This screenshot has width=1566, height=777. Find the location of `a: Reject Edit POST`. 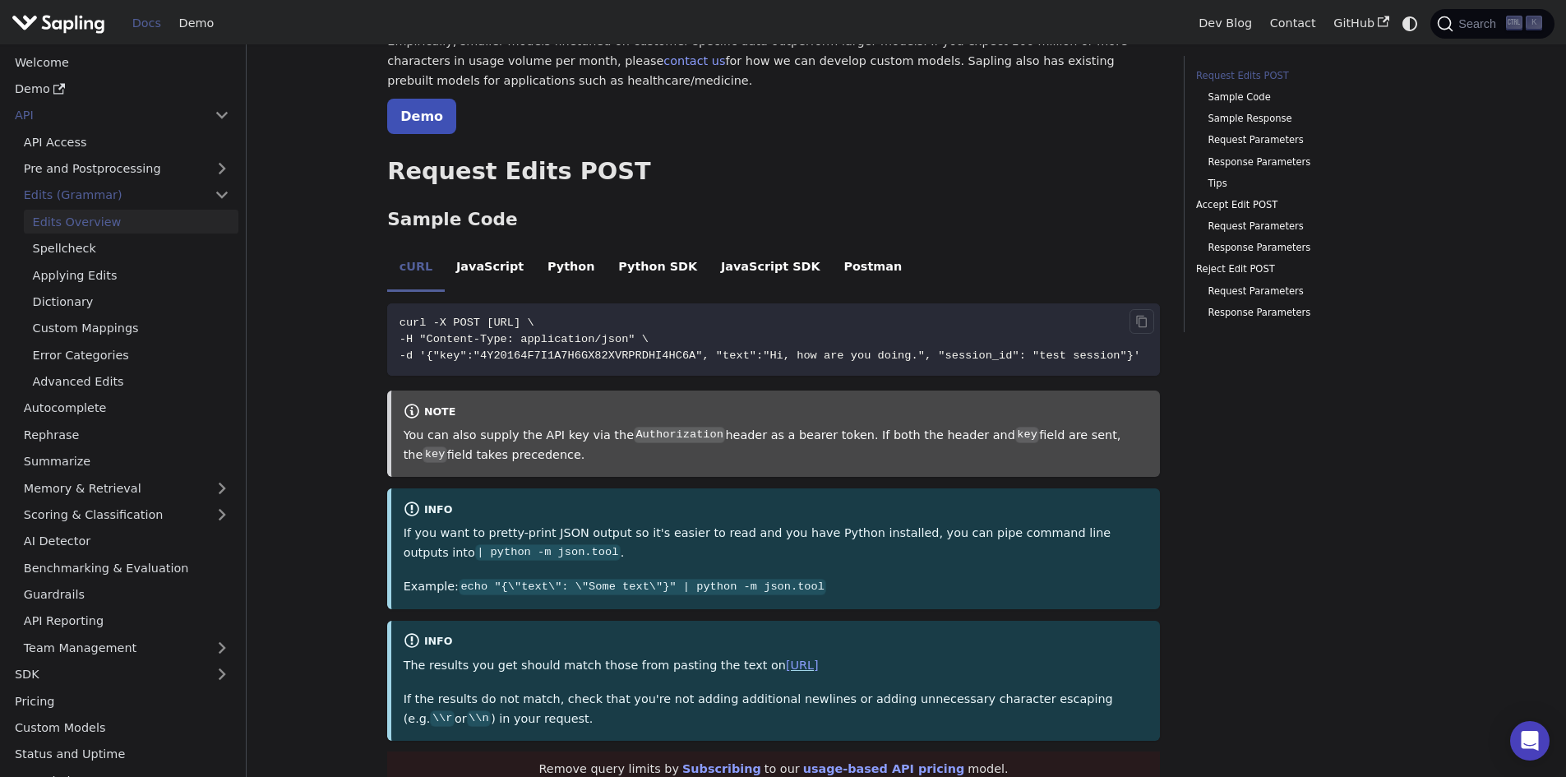

a: Reject Edit POST is located at coordinates (1307, 269).